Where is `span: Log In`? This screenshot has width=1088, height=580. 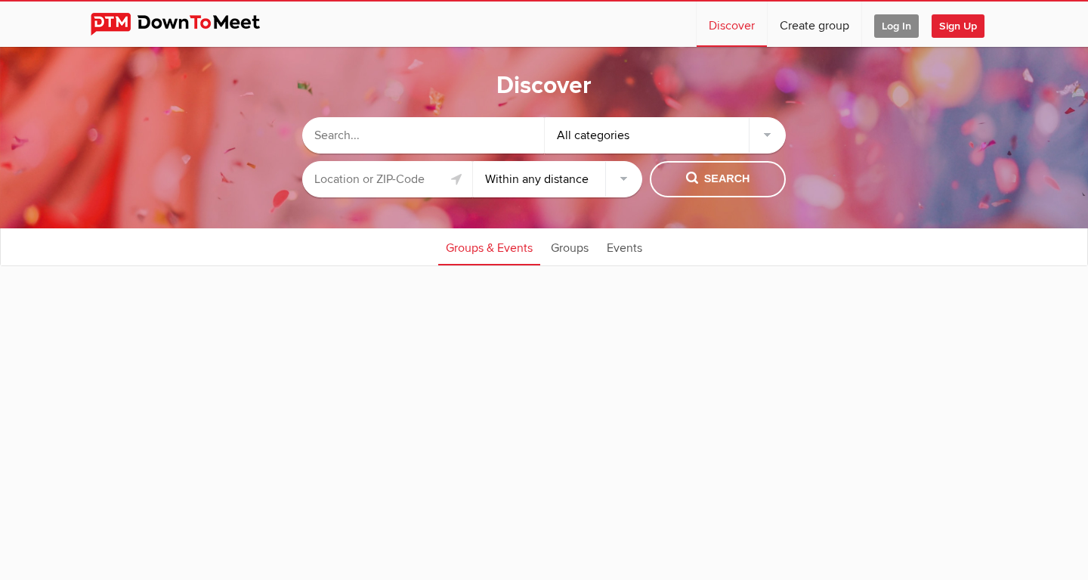
span: Log In is located at coordinates (896, 26).